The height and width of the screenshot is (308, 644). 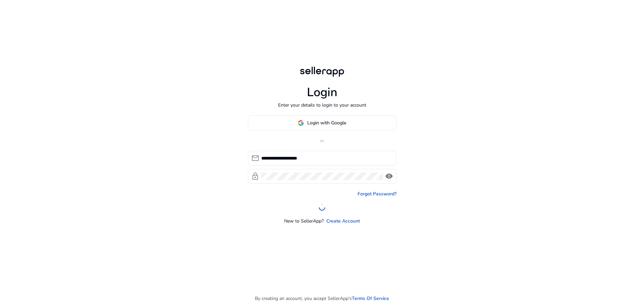 I want to click on a: Forgot Password?, so click(x=377, y=194).